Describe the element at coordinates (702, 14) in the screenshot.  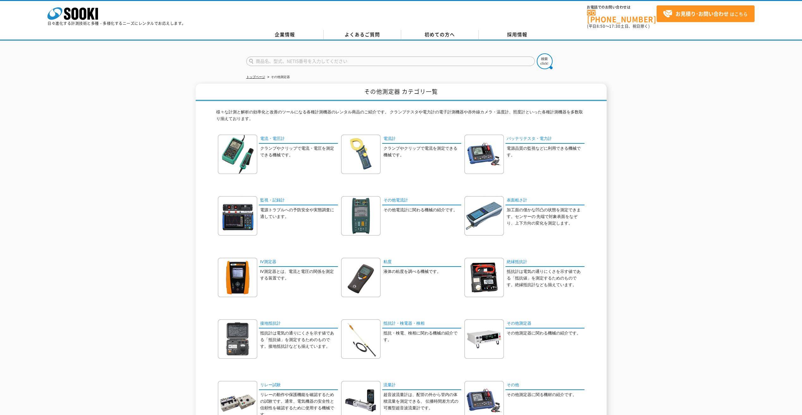
I see `strong: お見積り･お問い合わせ` at that location.